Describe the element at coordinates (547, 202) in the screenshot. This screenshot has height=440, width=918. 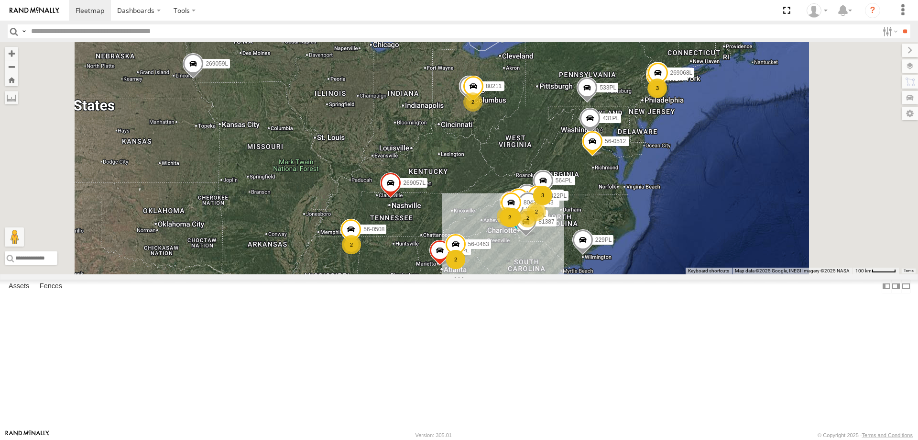
I see `span: 7043` at that location.